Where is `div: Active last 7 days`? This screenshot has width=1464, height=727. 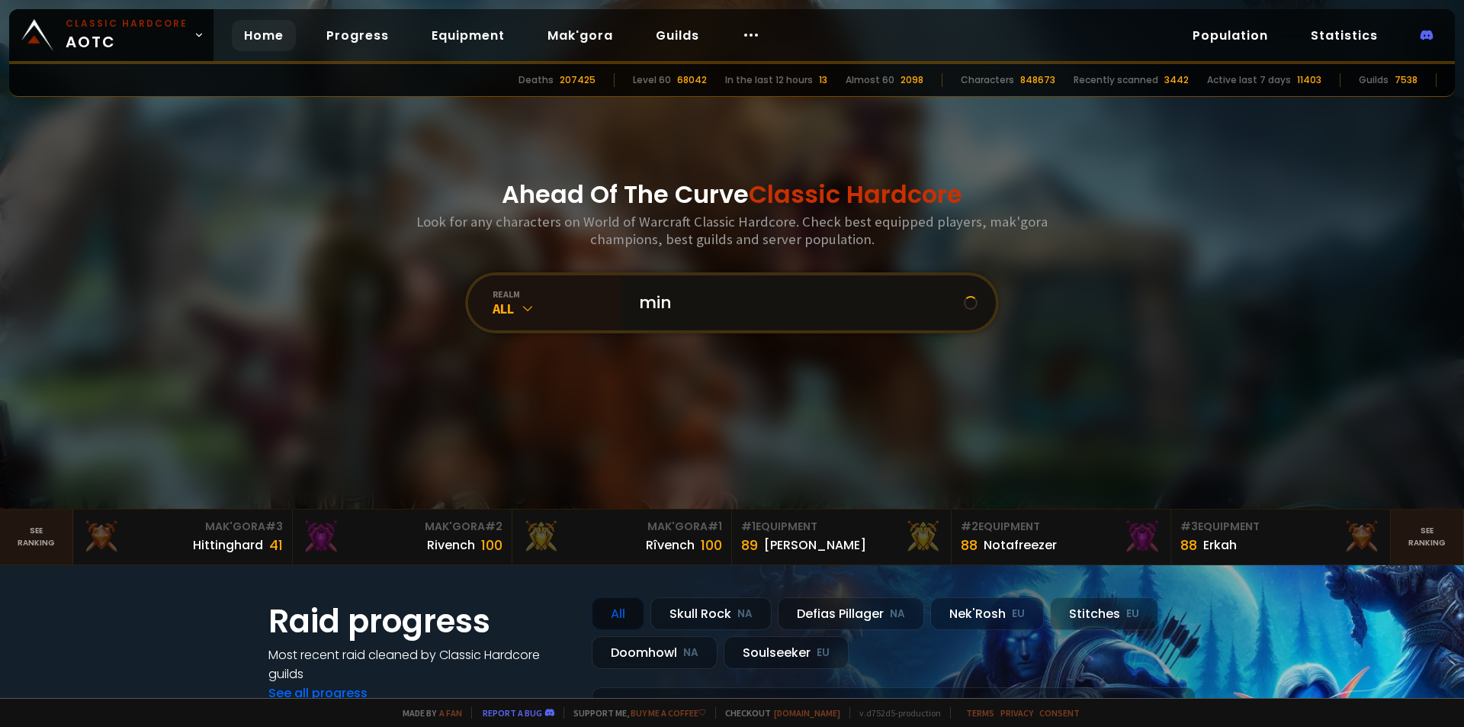 div: Active last 7 days is located at coordinates (1249, 80).